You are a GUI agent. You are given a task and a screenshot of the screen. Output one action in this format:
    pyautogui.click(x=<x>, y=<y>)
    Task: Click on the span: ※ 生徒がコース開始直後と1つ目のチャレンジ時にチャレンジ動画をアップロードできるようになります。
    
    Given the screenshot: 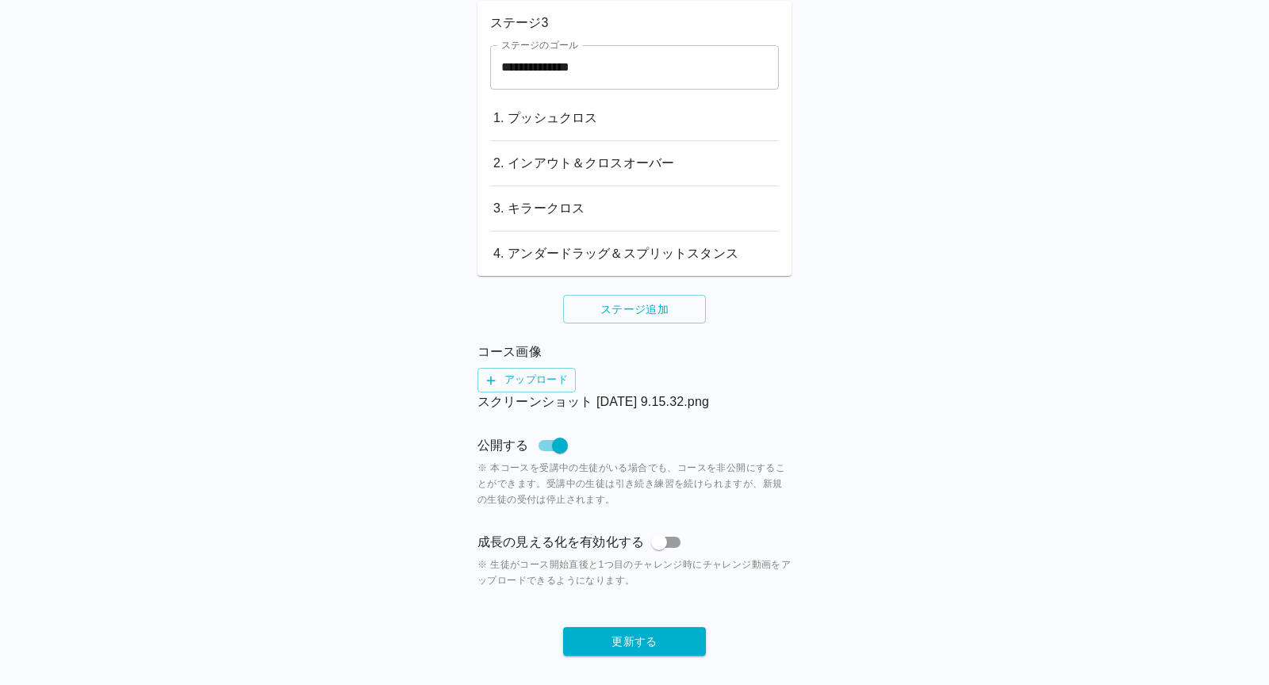 What is the action you would take?
    pyautogui.click(x=634, y=573)
    